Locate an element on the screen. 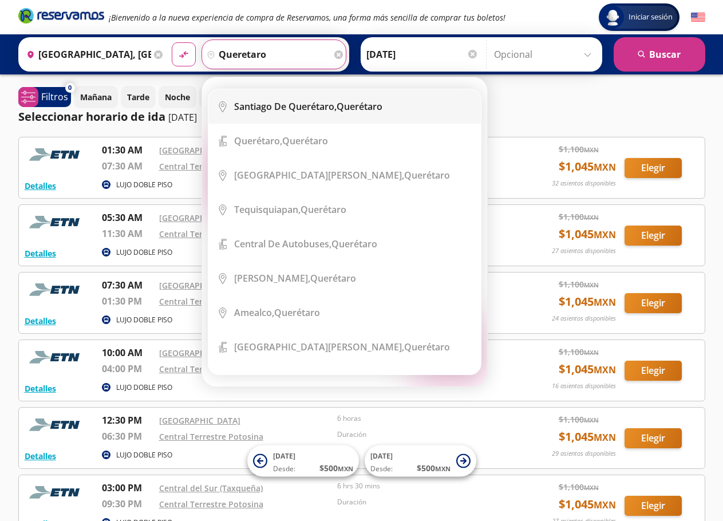  a: Central del Sur (Taxqueña) is located at coordinates (211, 488).